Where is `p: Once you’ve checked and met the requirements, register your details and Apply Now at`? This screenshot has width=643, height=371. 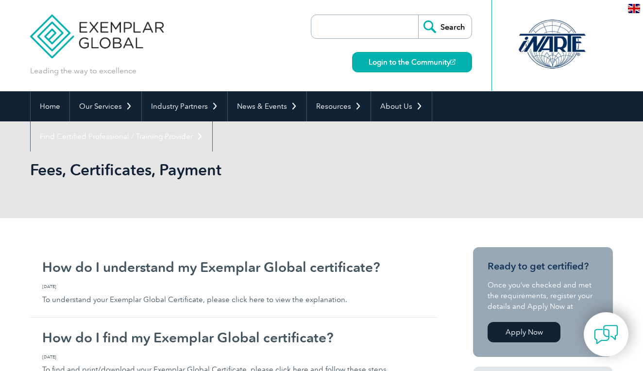
p: Once you’ve checked and met the requirements, register your details and Apply Now at is located at coordinates (543, 296).